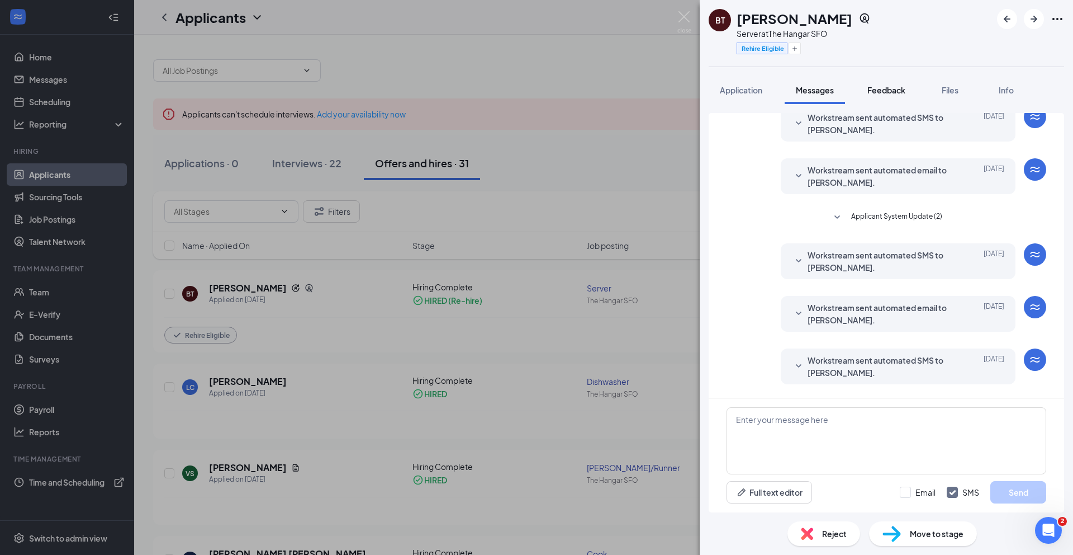  I want to click on span: 2, so click(1063, 521).